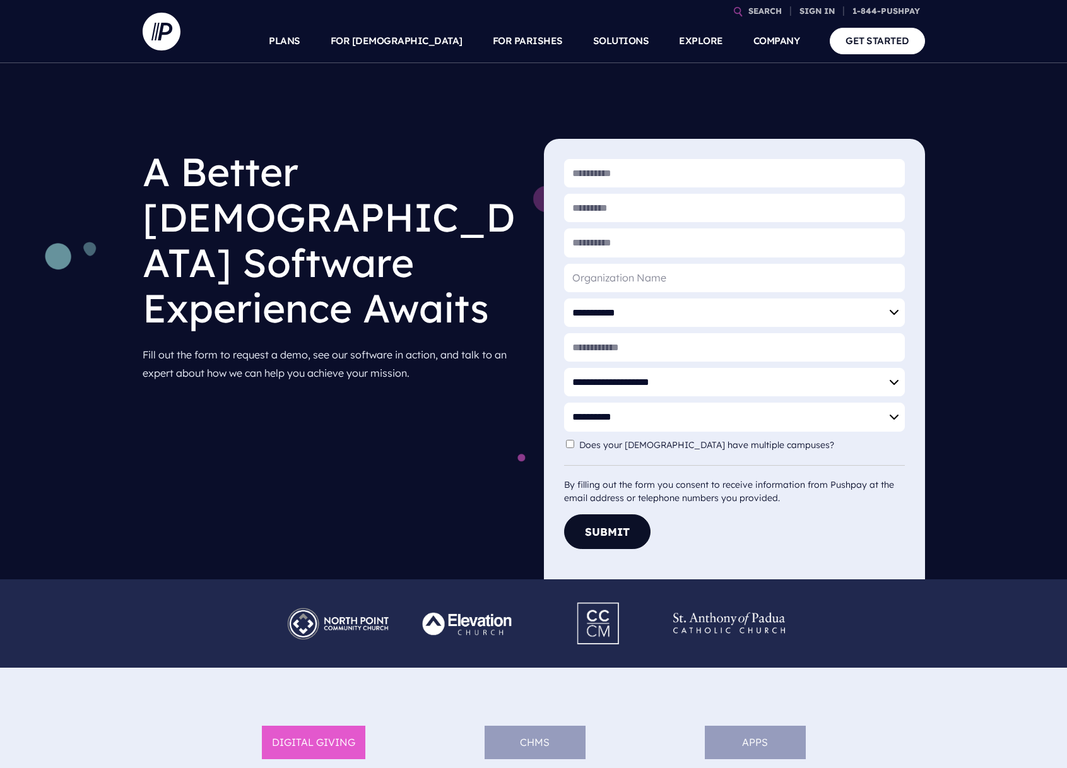 The height and width of the screenshot is (768, 1067). Describe the element at coordinates (468, 606) in the screenshot. I see `picture: Pushpay_Logo__Elevation` at that location.